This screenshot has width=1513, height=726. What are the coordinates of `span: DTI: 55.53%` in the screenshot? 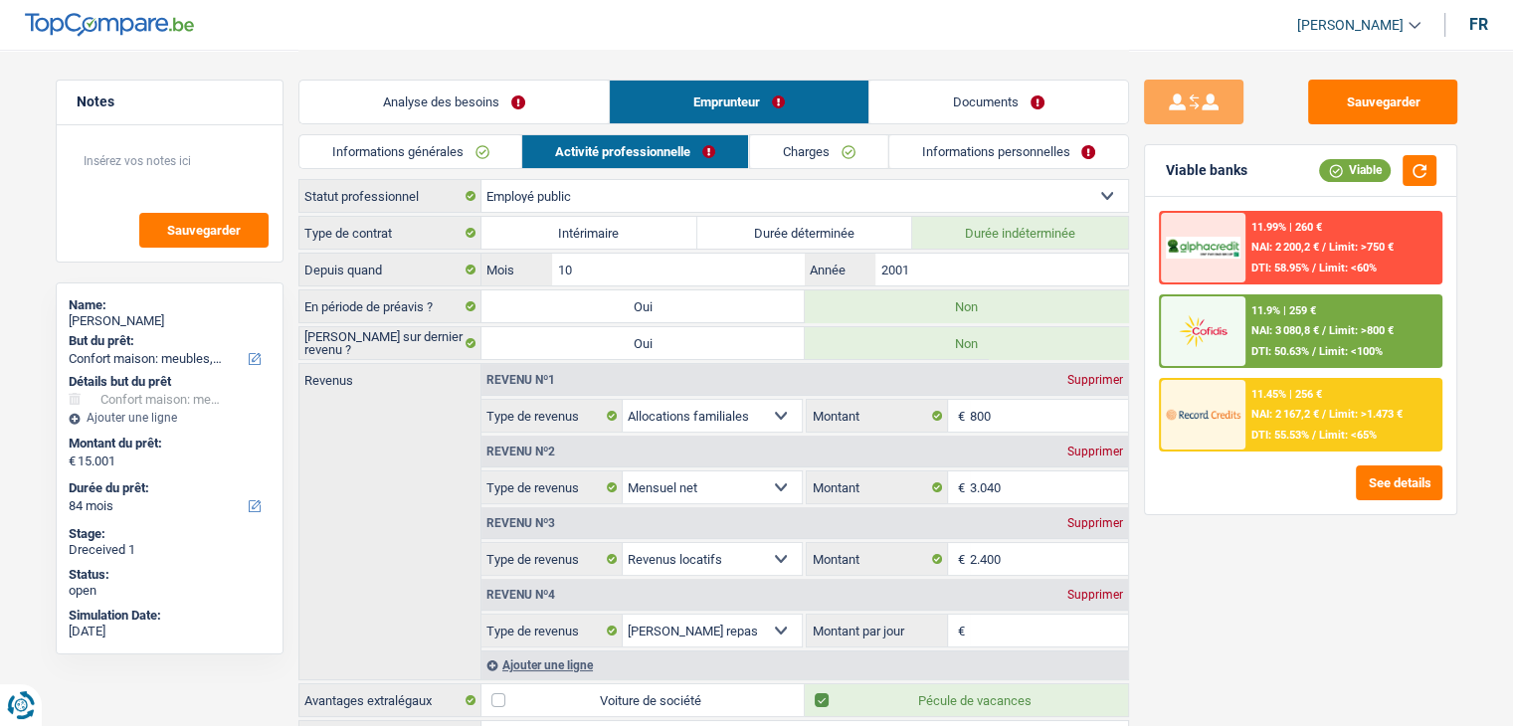 It's located at (1279, 435).